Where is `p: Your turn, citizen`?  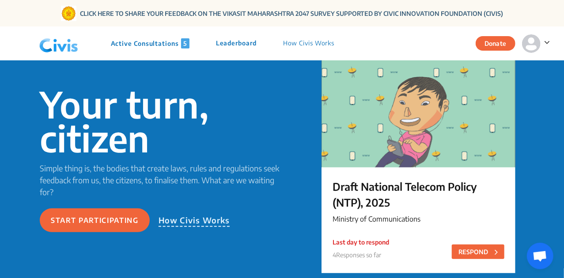
p: Your turn, citizen is located at coordinates (161, 121).